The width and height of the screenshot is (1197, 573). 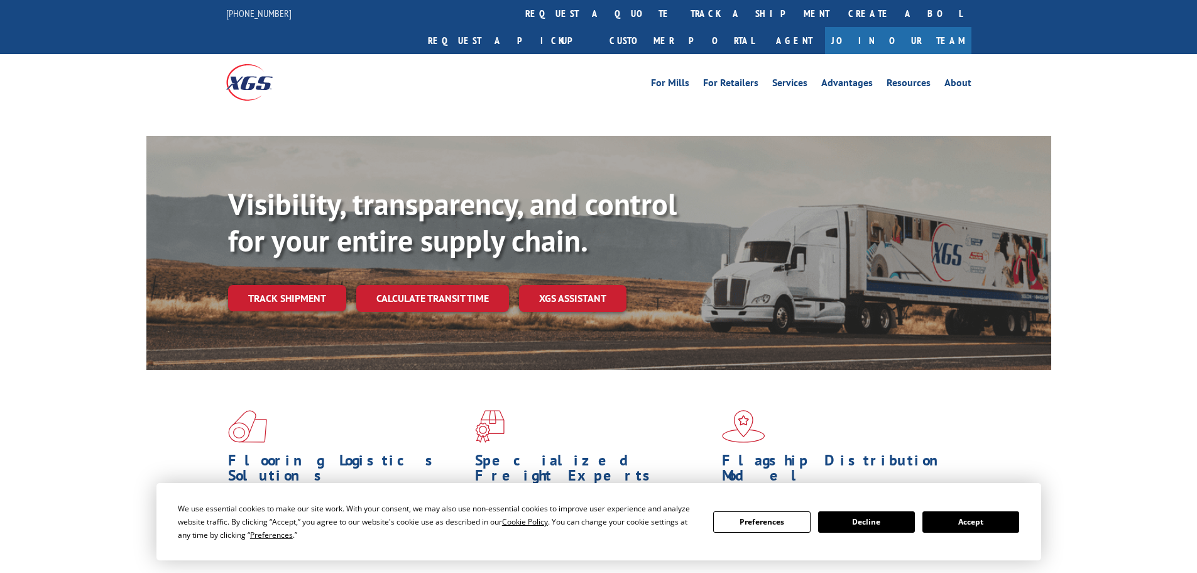 I want to click on span: Preferences, so click(x=272, y=534).